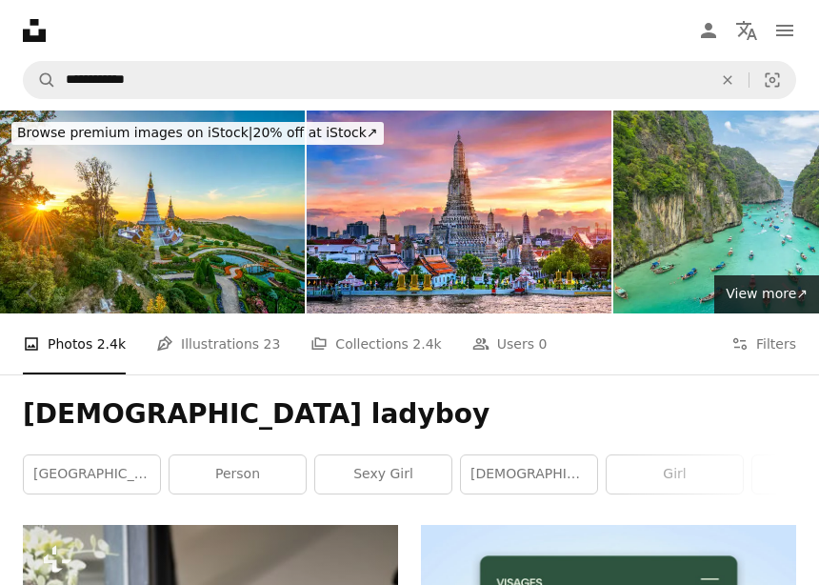 This screenshot has height=585, width=819. What do you see at coordinates (134, 132) in the screenshot?
I see `span: Browse premium images on iStock |` at bounding box center [134, 132].